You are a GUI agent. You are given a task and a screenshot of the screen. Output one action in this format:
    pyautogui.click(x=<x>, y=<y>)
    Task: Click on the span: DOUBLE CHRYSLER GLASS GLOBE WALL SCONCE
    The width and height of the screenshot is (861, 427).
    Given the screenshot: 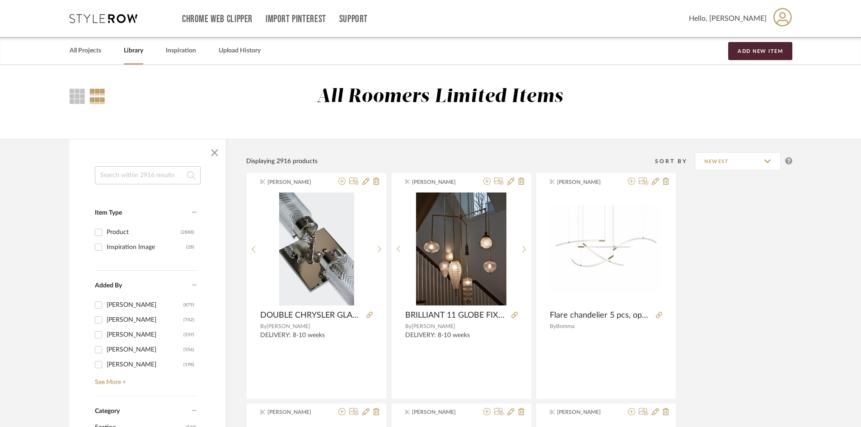 What is the action you would take?
    pyautogui.click(x=311, y=315)
    